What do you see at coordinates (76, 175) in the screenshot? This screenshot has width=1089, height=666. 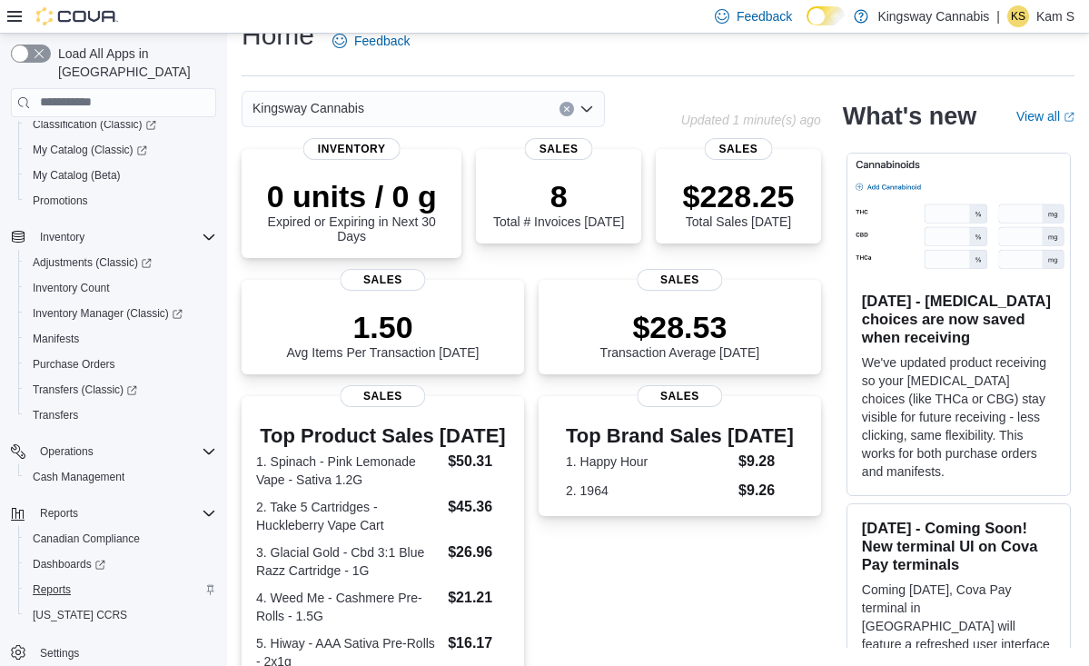 I see `a: My Catalog (Beta)` at bounding box center [76, 175].